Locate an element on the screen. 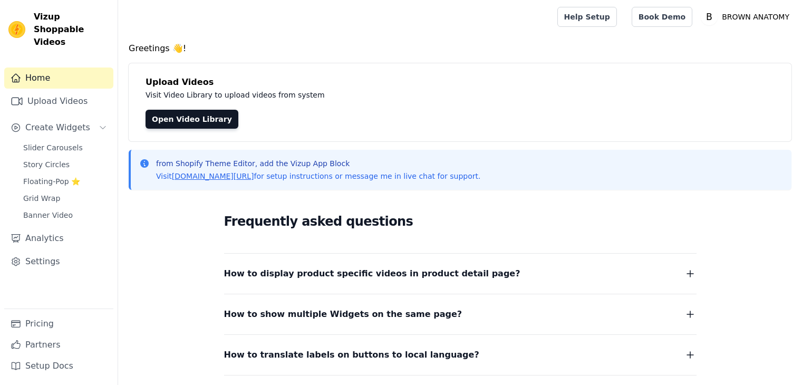  span: Vizup Shoppable Videos is located at coordinates (71, 30).